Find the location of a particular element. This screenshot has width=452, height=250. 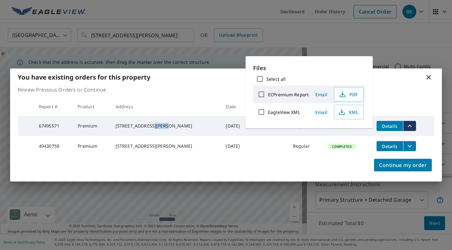

span: XML is located at coordinates (348, 112).